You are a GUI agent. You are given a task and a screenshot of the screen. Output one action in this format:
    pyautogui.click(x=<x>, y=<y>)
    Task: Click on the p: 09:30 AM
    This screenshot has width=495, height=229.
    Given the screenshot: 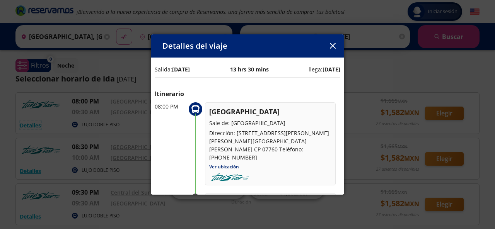 What is the action you would take?
    pyautogui.click(x=170, y=197)
    